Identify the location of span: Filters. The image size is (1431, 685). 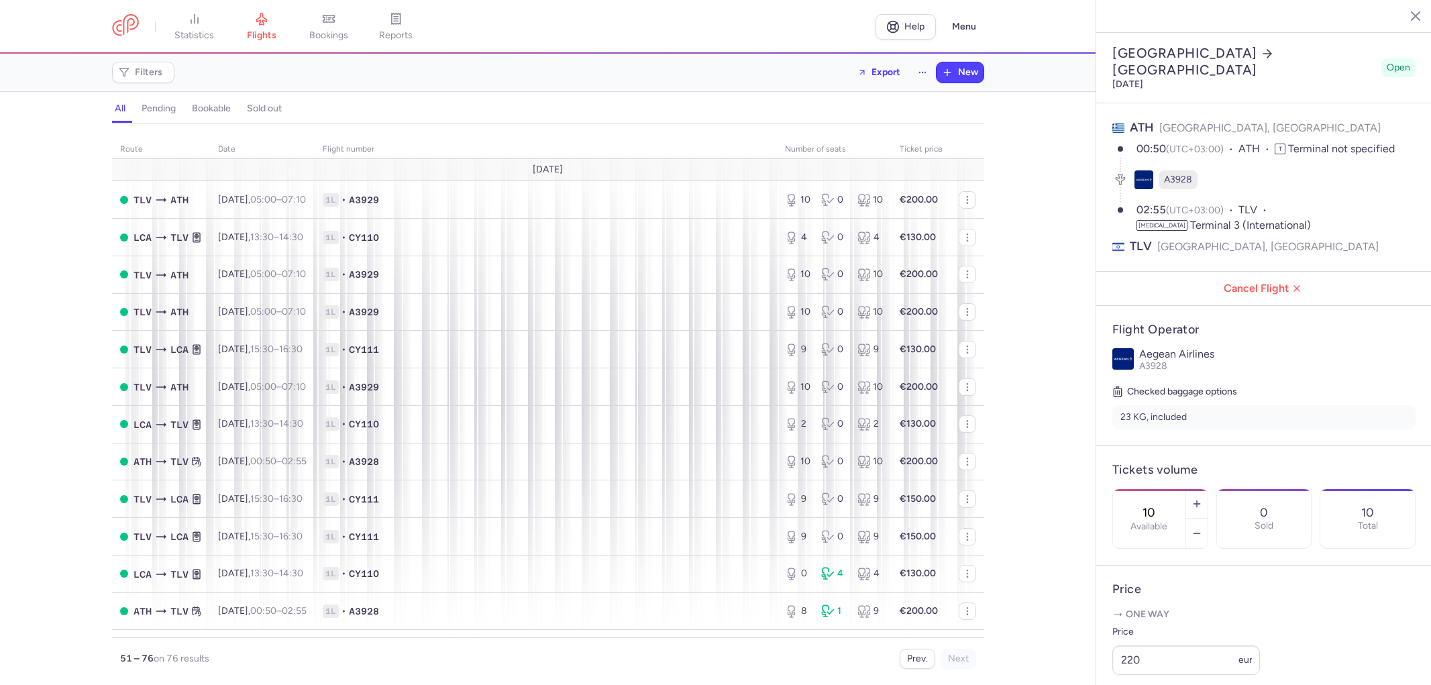
(148, 72).